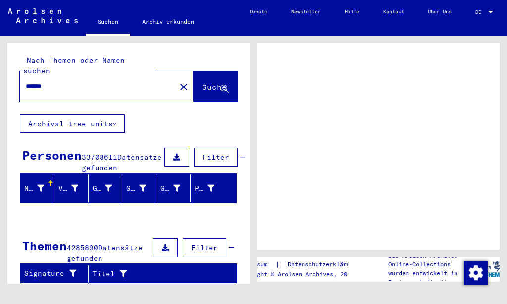  Describe the element at coordinates (481, 12) in the screenshot. I see `span: DE` at that location.